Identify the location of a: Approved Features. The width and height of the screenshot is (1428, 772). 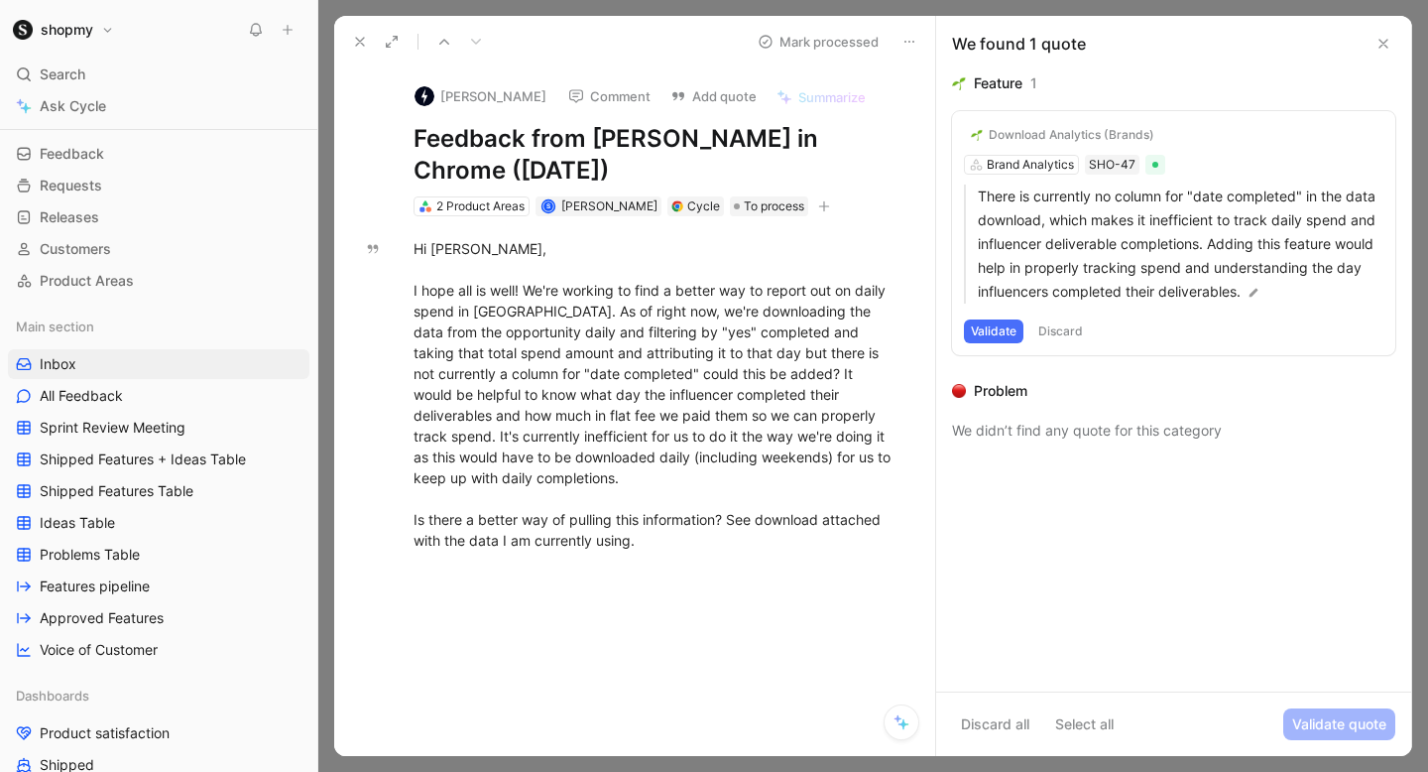
(159, 618).